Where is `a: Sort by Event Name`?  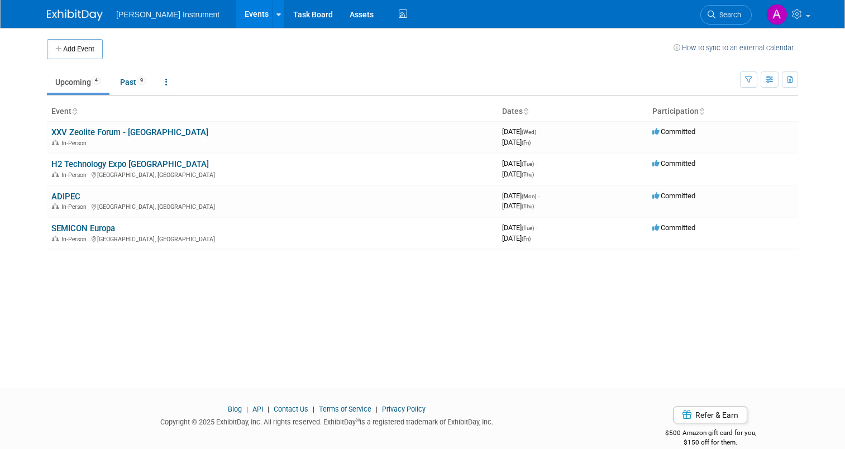
a: Sort by Event Name is located at coordinates (74, 111).